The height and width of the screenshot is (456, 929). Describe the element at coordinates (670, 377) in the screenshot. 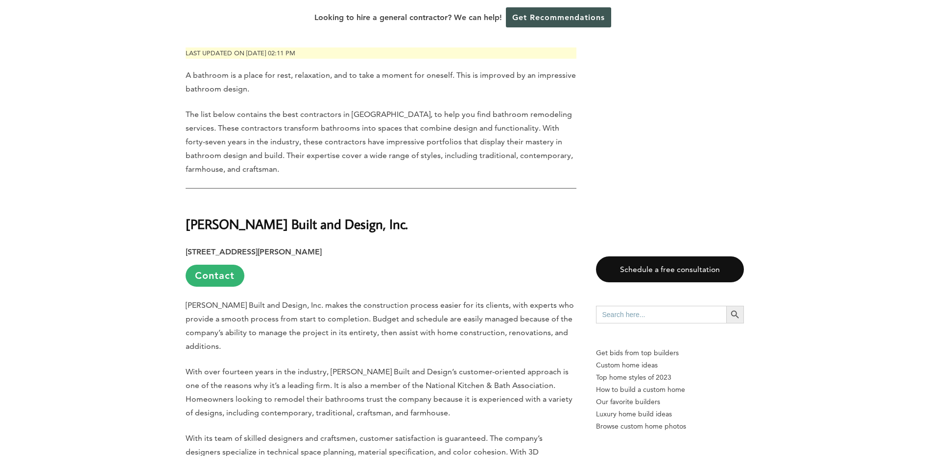

I see `p: Top home styles of 2023` at that location.